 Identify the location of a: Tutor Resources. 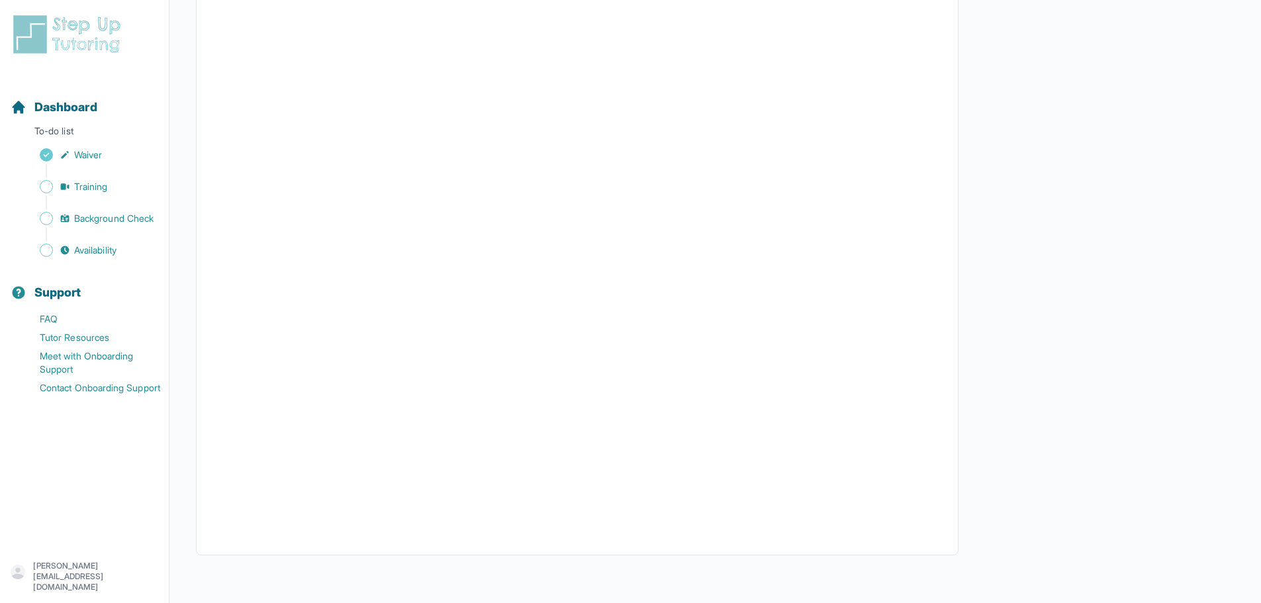
(89, 338).